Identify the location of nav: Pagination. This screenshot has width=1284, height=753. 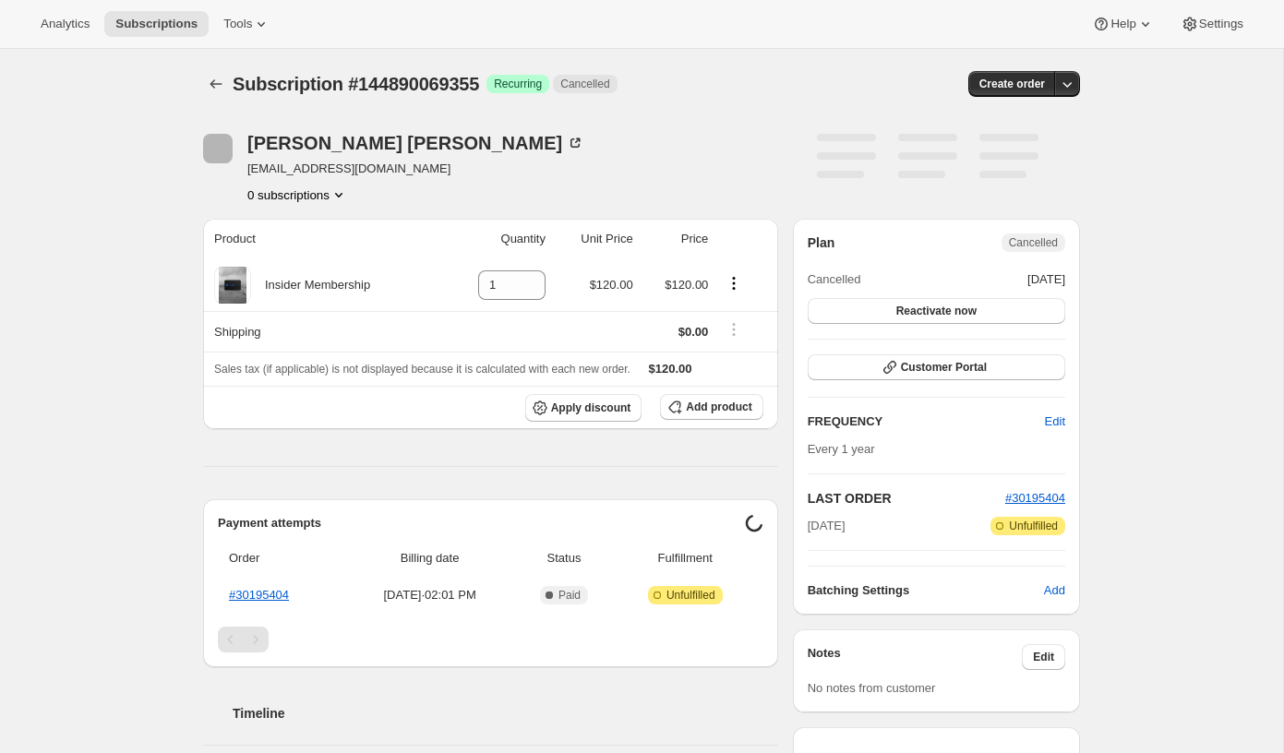
(490, 640).